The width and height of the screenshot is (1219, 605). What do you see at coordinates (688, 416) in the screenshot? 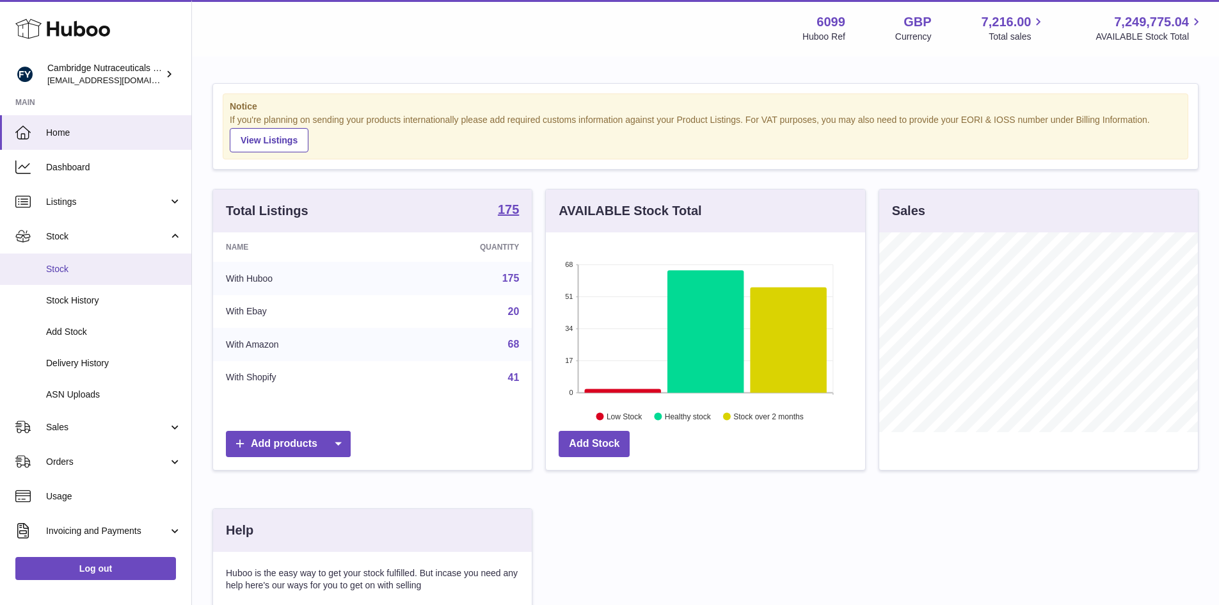
I see `text: Healthy stock` at bounding box center [688, 416].